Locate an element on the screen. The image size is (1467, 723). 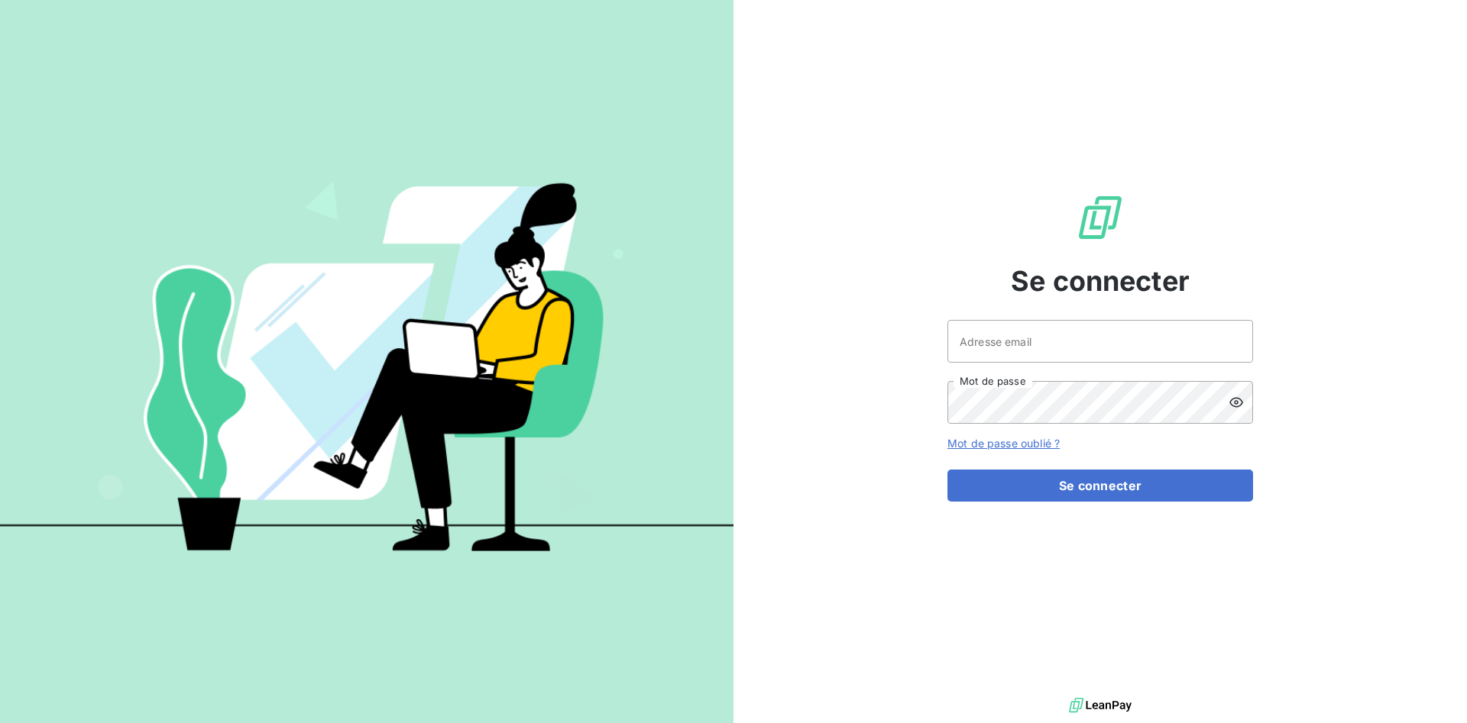
button: Se connecter is located at coordinates (1100, 486).